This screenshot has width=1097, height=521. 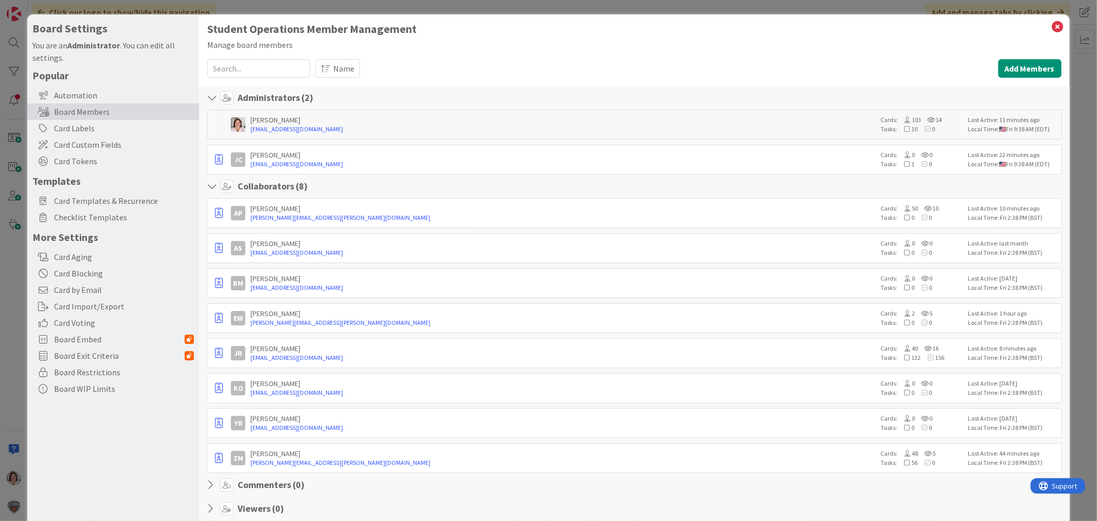 I want to click on span: Card Templates & Recurrence, so click(x=124, y=201).